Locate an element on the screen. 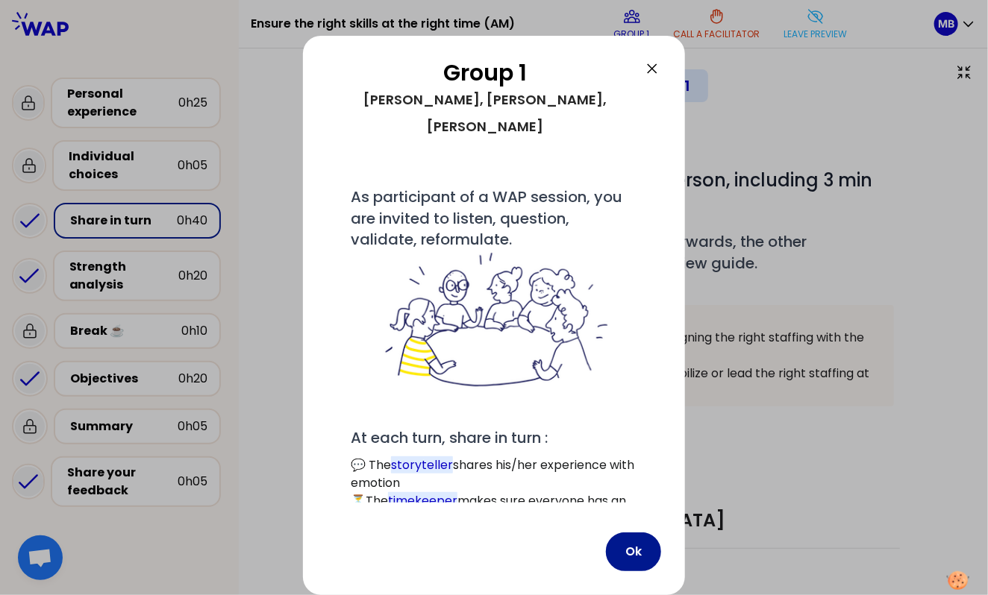  h2: Group 1 is located at coordinates (485, 73).